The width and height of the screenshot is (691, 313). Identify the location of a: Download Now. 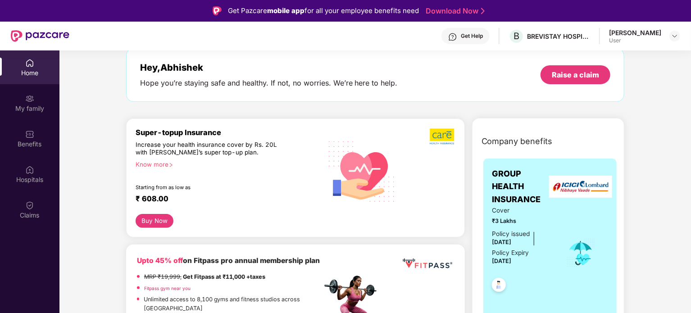
(454, 11).